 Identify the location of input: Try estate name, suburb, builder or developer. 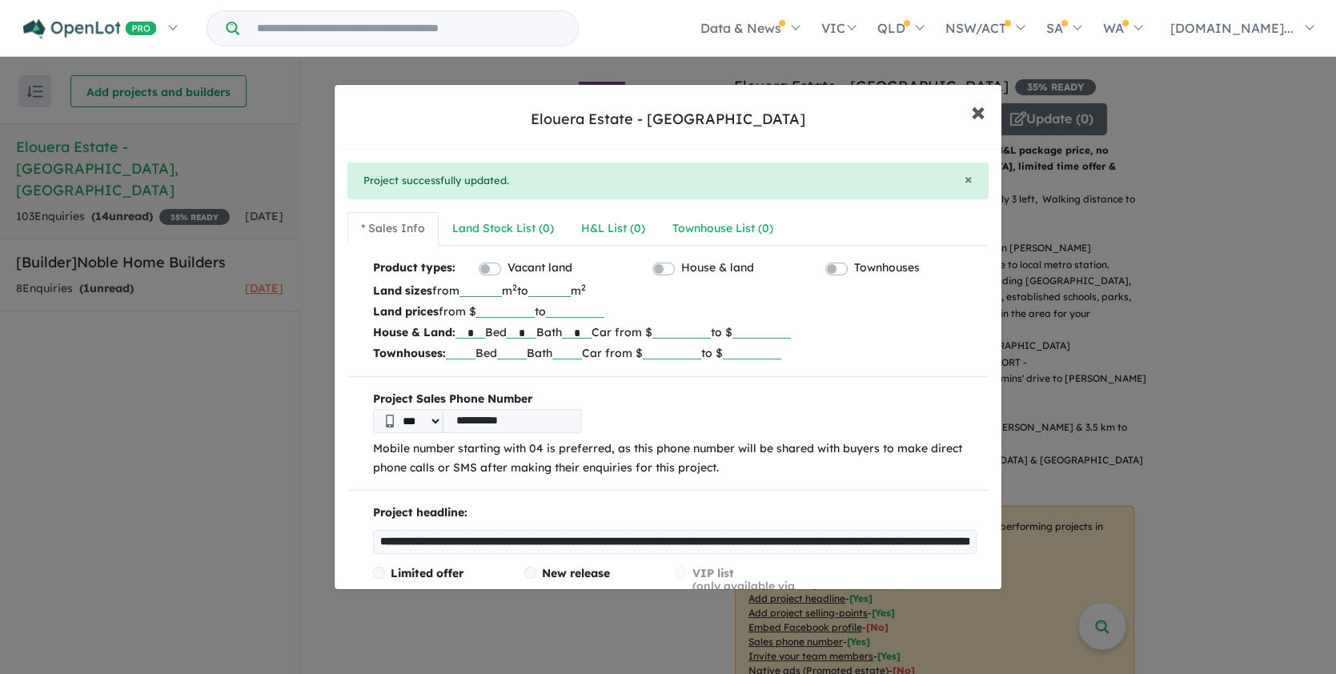
(408, 28).